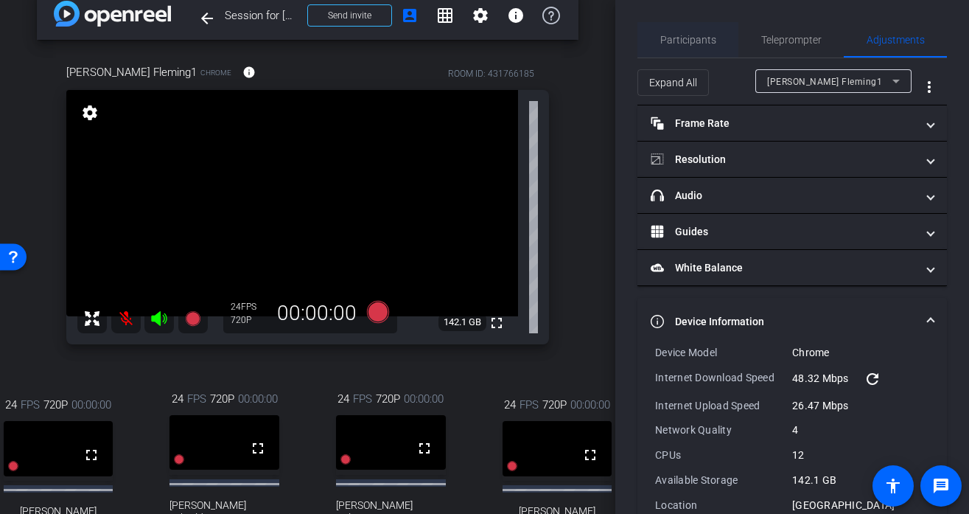  Describe the element at coordinates (216, 72) in the screenshot. I see `span: Chrome` at that location.